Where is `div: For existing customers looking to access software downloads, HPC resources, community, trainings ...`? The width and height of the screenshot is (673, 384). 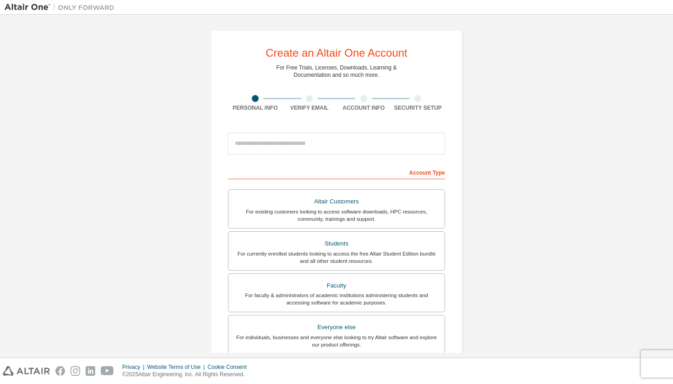
div: For existing customers looking to access software downloads, HPC resources, community, trainings ... is located at coordinates (336, 216).